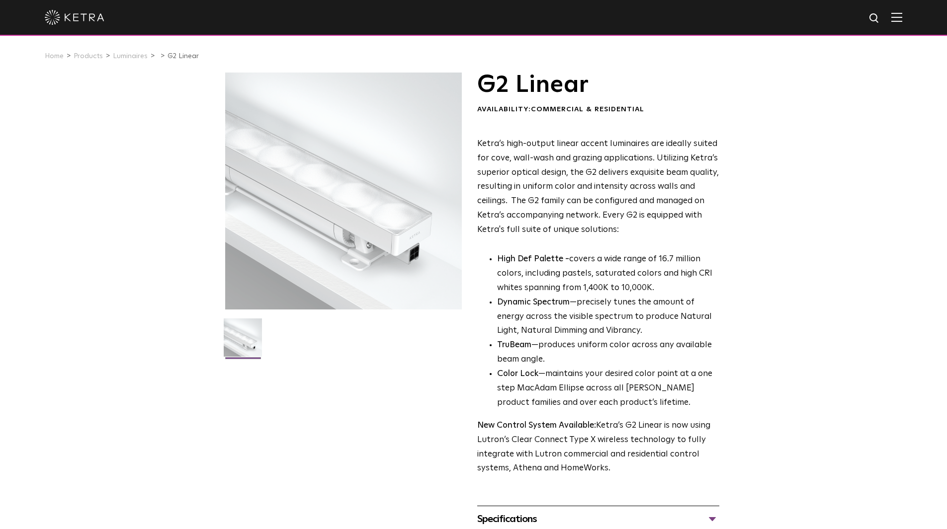 This screenshot has height=529, width=947. Describe the element at coordinates (536, 426) in the screenshot. I see `strong: New Control System Available:` at that location.